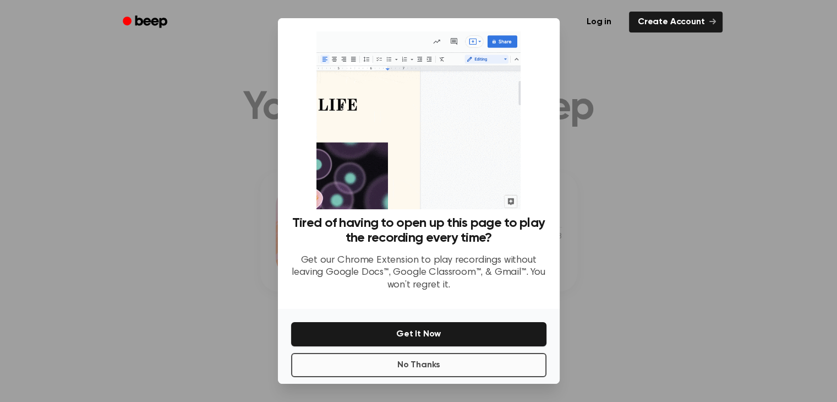 The width and height of the screenshot is (837, 402). Describe the element at coordinates (599, 22) in the screenshot. I see `a: Log in` at that location.